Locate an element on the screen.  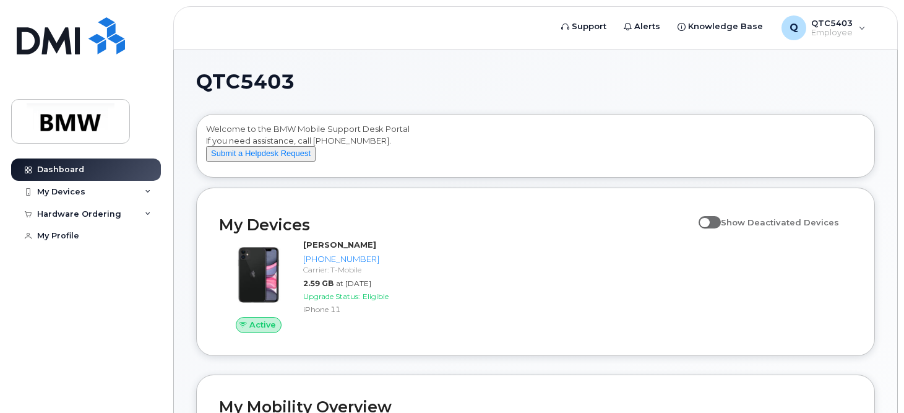
span: Show Deactivated Devices is located at coordinates (779, 222).